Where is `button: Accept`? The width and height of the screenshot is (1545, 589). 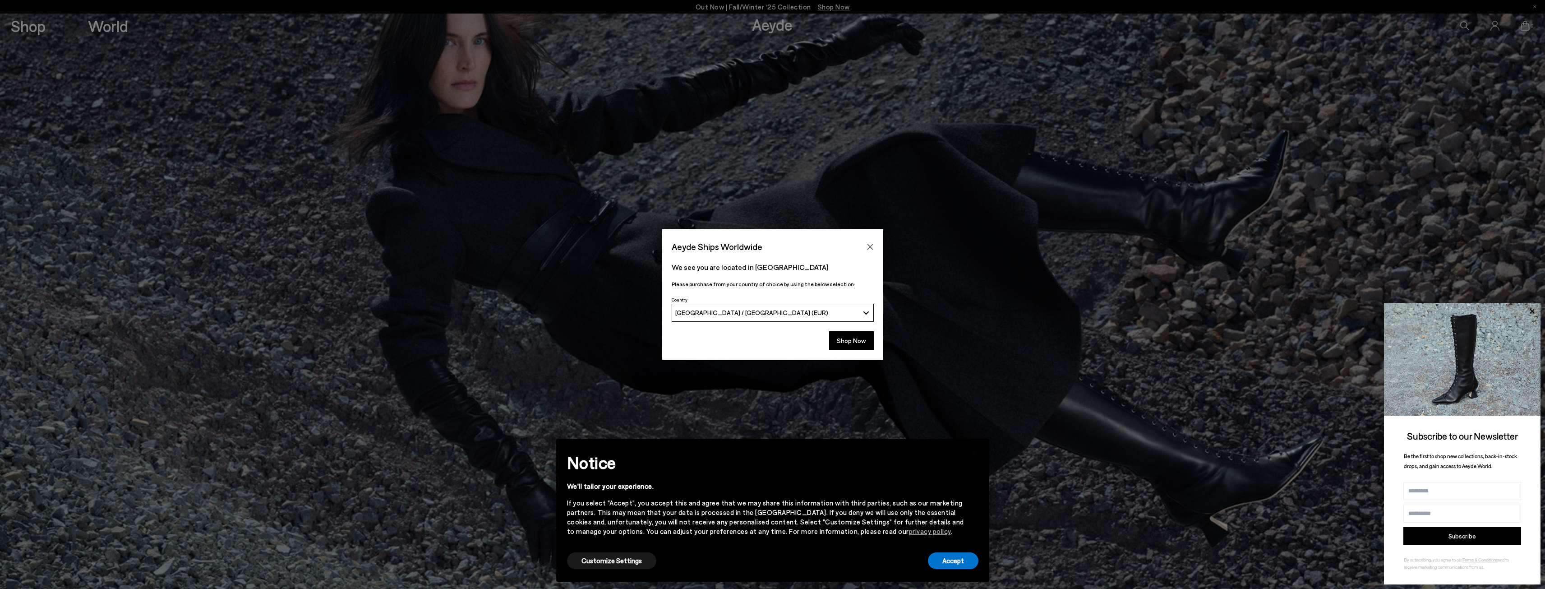
button: Accept is located at coordinates (953, 560).